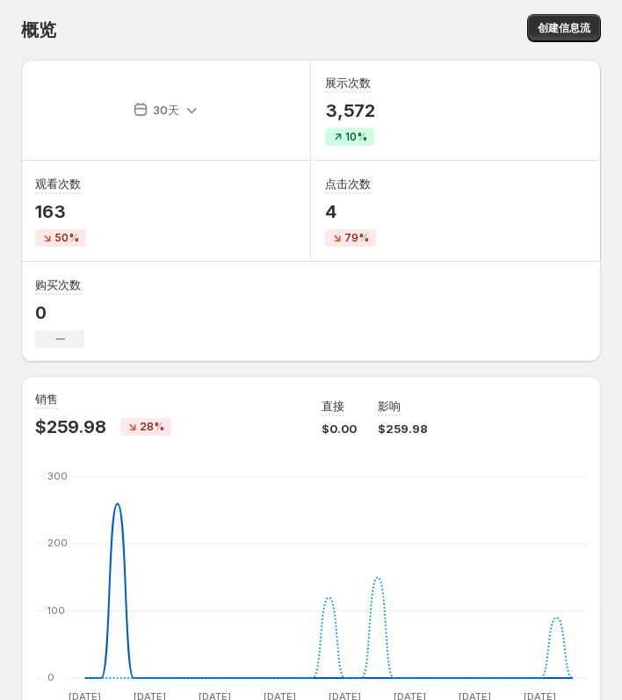 Image resolution: width=622 pixels, height=700 pixels. I want to click on p: 4, so click(351, 212).